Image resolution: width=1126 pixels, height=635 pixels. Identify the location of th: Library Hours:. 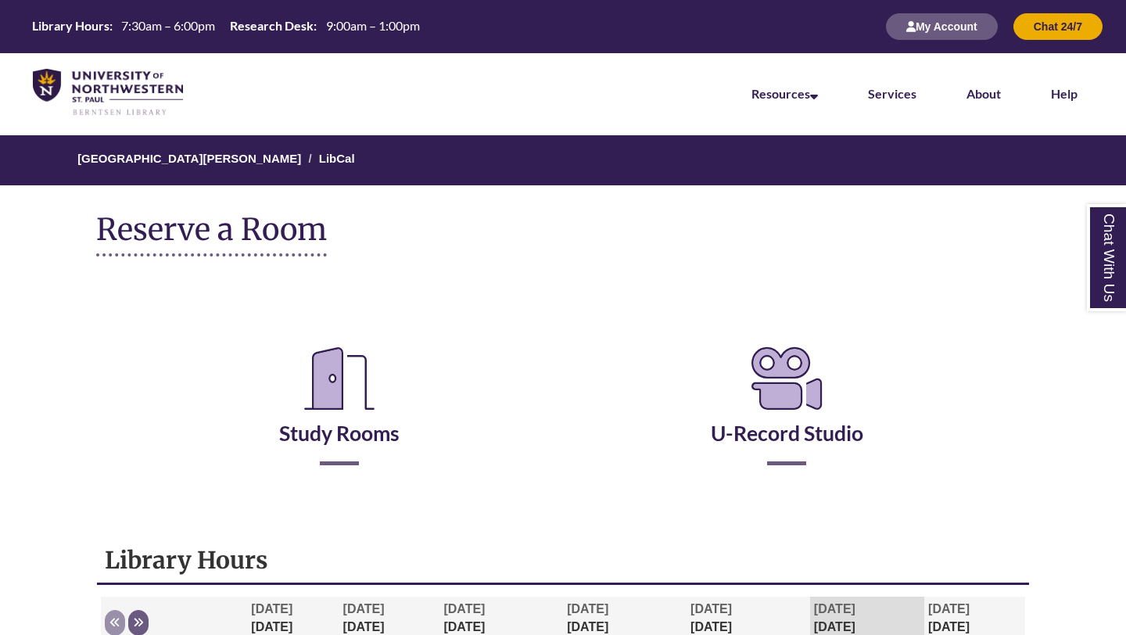
(70, 26).